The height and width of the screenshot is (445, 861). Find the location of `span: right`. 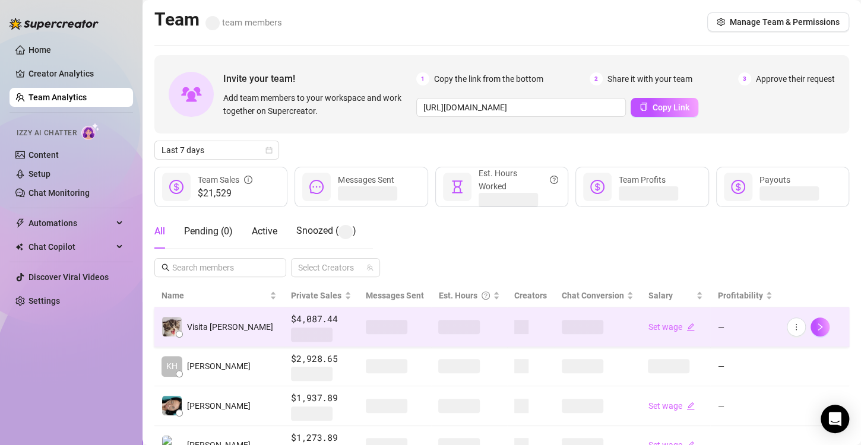

span: right is located at coordinates (820, 327).